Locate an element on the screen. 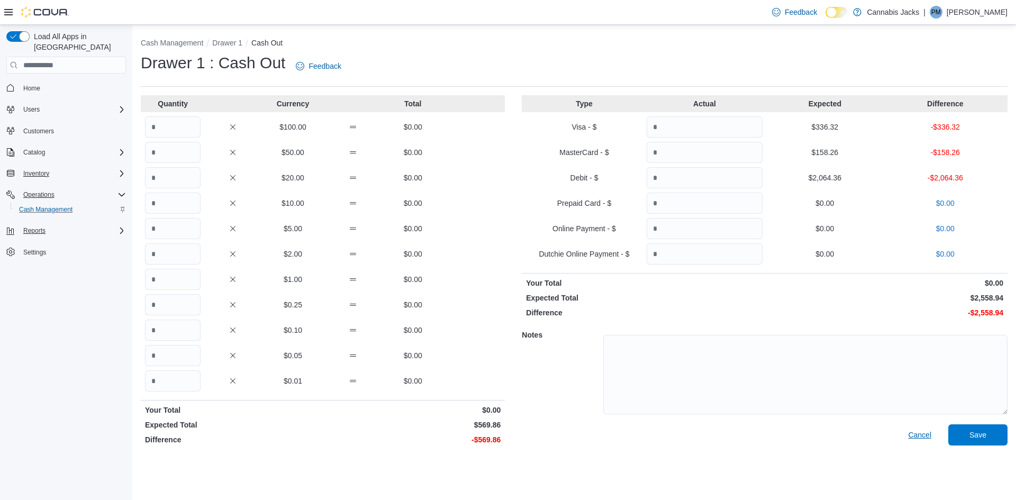 The width and height of the screenshot is (1016, 500). span: PM is located at coordinates (936, 12).